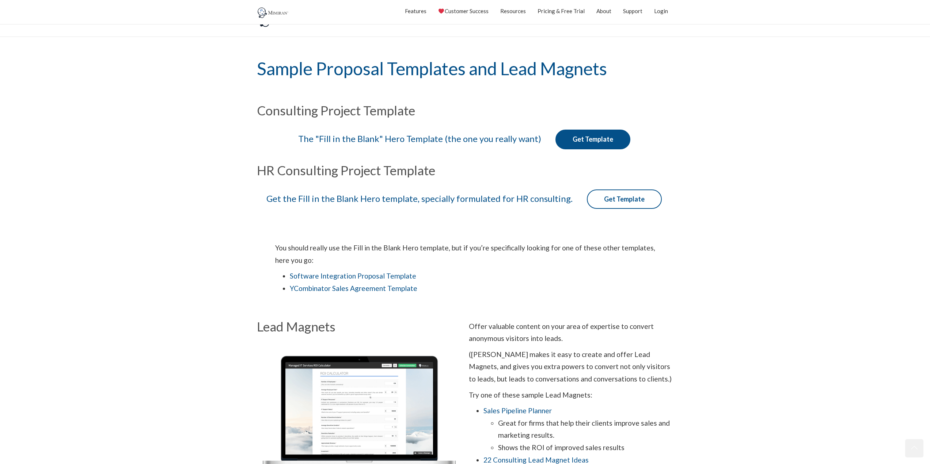  What do you see at coordinates (359, 327) in the screenshot?
I see `h2: Lead Magnets` at bounding box center [359, 327].